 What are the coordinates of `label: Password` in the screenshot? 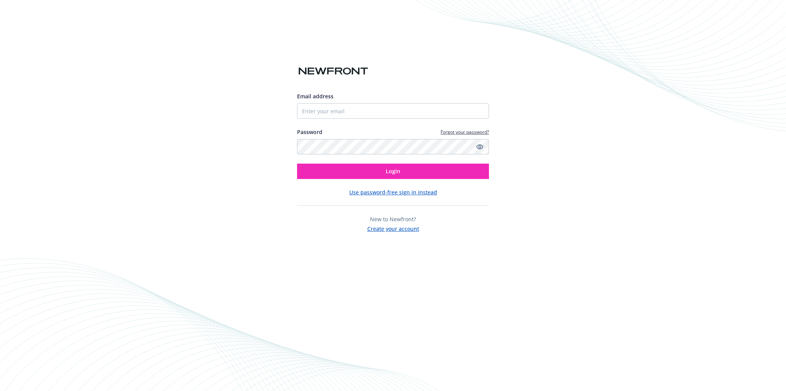 It's located at (310, 132).